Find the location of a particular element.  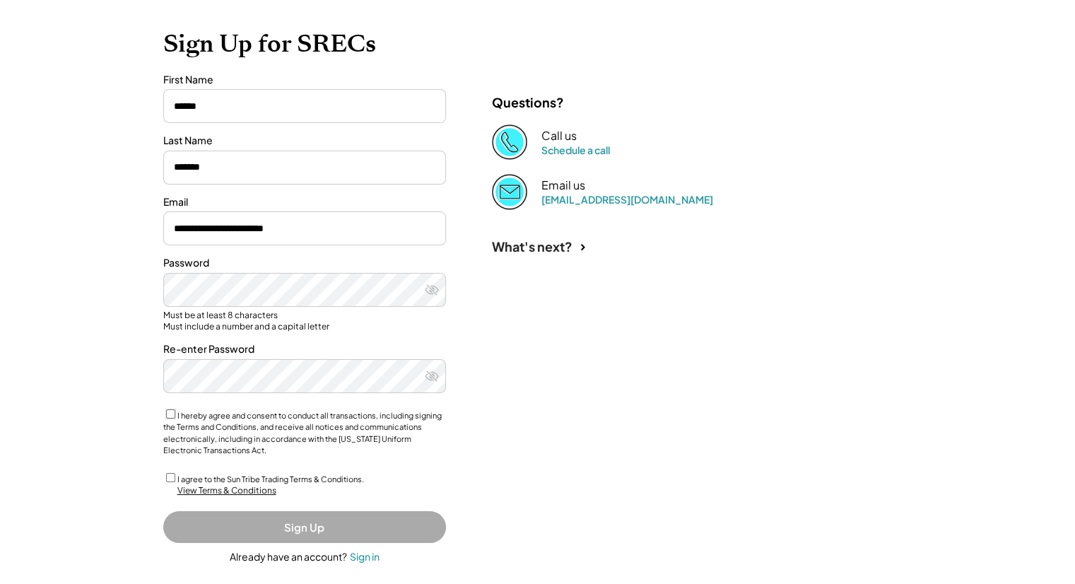

label: I hereby agree and consent to conduct all transactions, including signing the Terms and Condition... is located at coordinates (303, 433).